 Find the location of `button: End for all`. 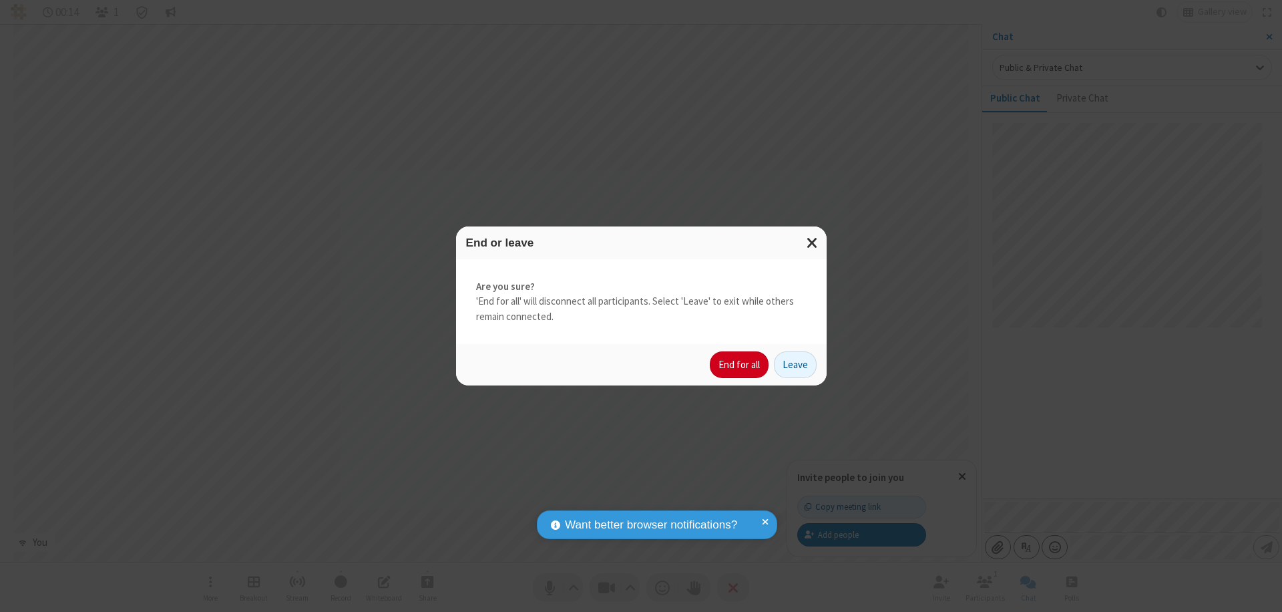

button: End for all is located at coordinates (739, 365).